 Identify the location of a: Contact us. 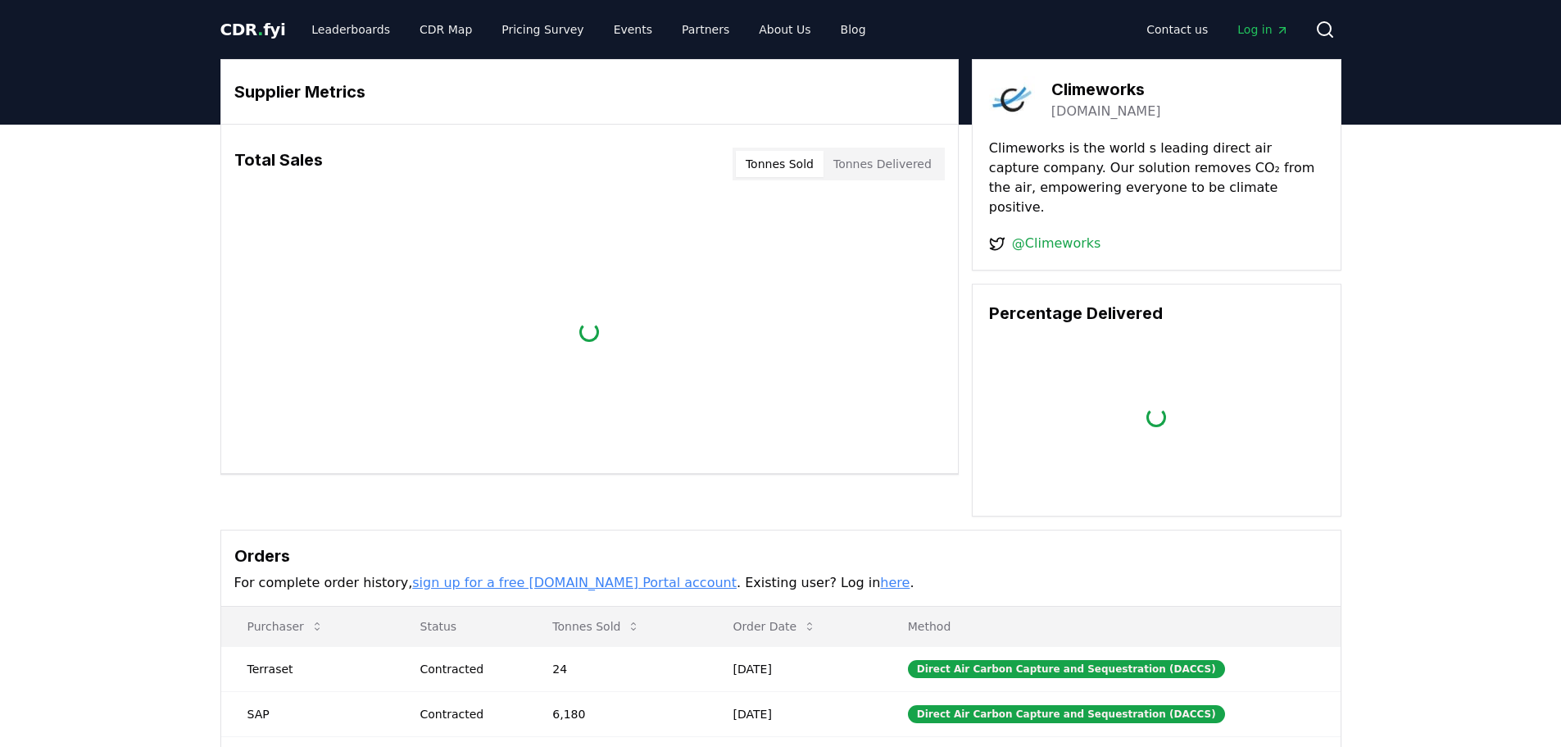
(1177, 30).